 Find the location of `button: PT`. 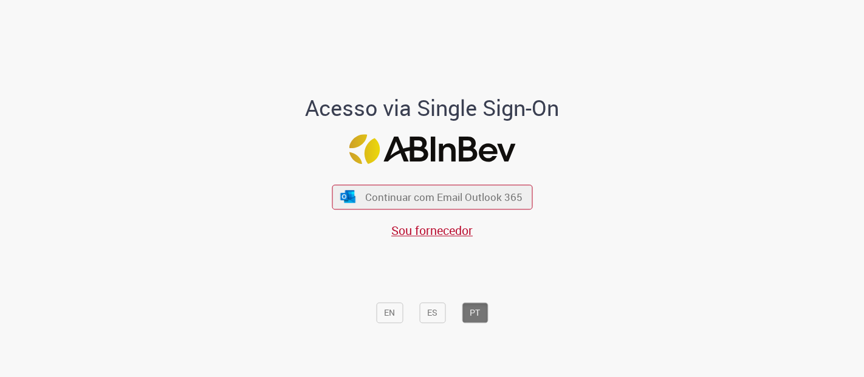

button: PT is located at coordinates (475, 313).